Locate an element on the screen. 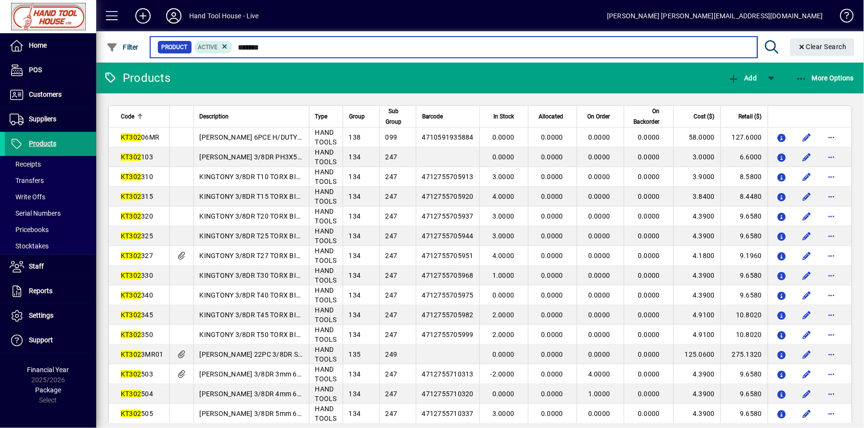 This screenshot has width=864, height=428. span: -2.0000 is located at coordinates (503, 374).